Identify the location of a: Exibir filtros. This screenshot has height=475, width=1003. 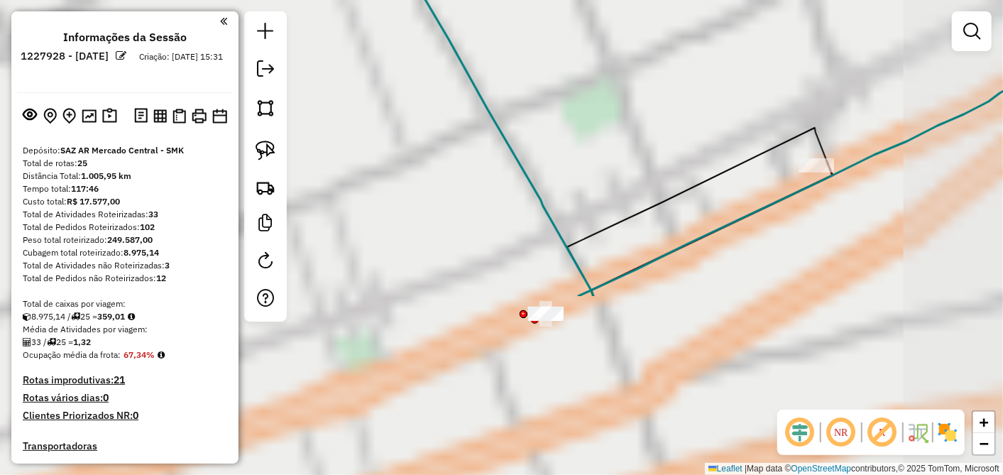
(972, 31).